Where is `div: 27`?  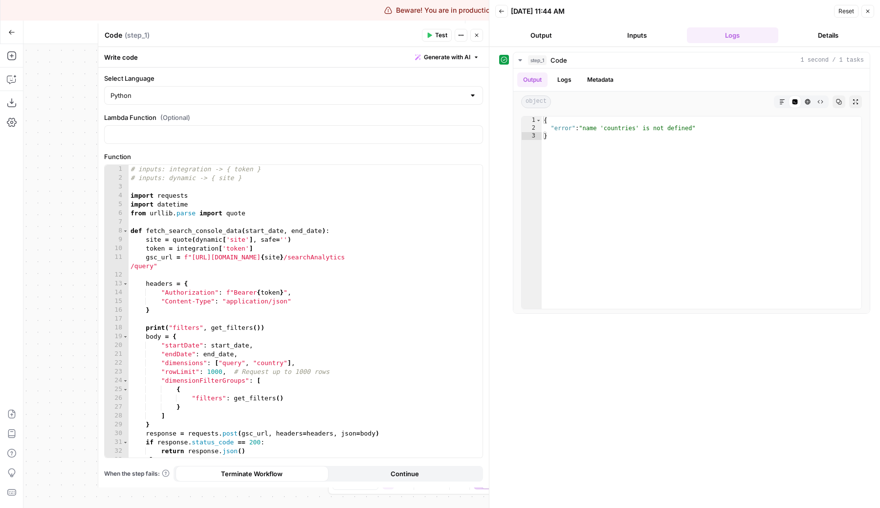
div: 27 is located at coordinates (116, 407).